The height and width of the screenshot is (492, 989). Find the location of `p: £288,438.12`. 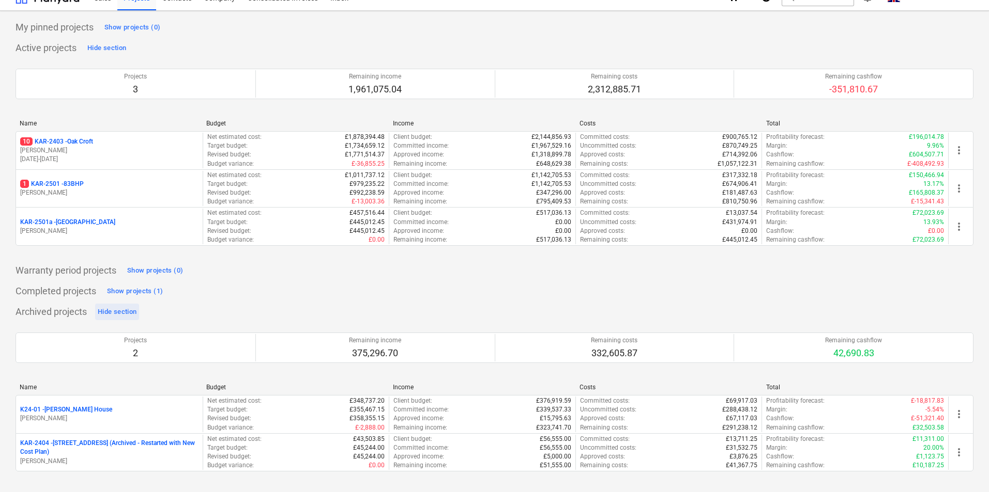

p: £288,438.12 is located at coordinates (739, 410).